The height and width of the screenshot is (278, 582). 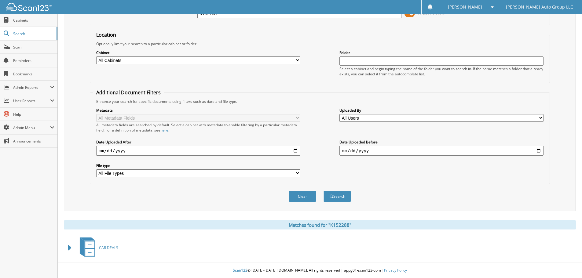 I want to click on span: Help, so click(x=34, y=114).